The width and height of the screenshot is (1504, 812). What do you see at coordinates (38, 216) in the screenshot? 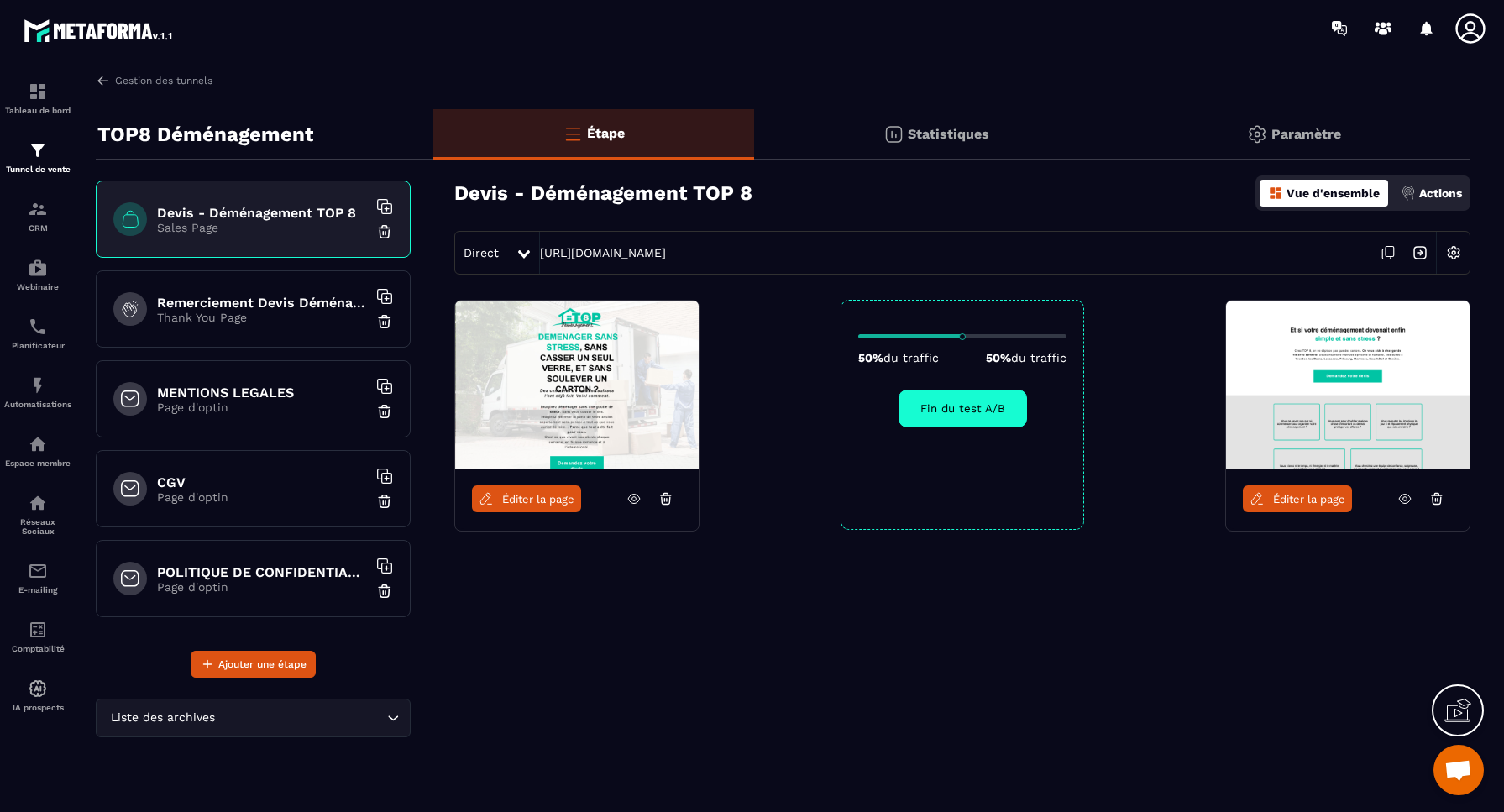
I see `a: formationformationCRM` at bounding box center [38, 216].